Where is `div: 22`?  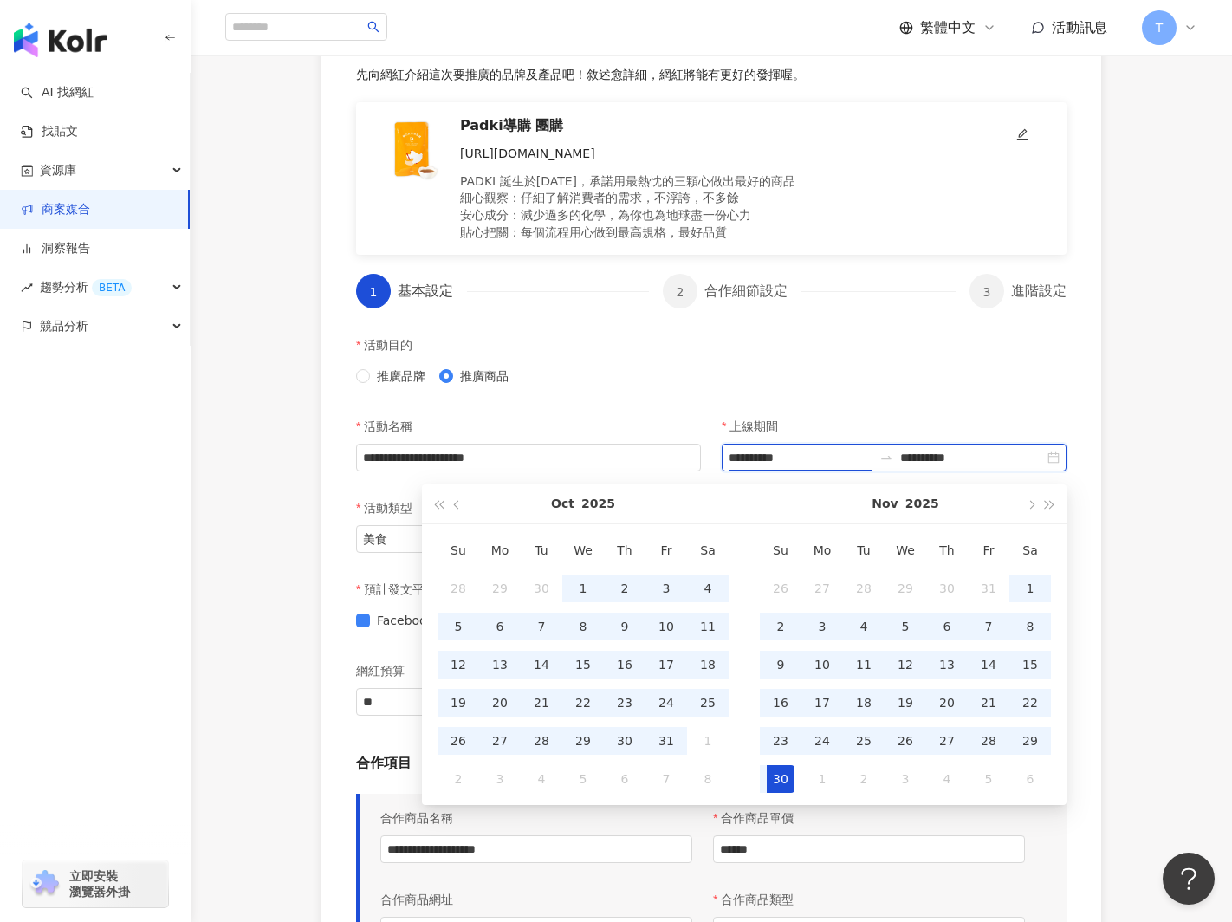 div: 22 is located at coordinates (1030, 703).